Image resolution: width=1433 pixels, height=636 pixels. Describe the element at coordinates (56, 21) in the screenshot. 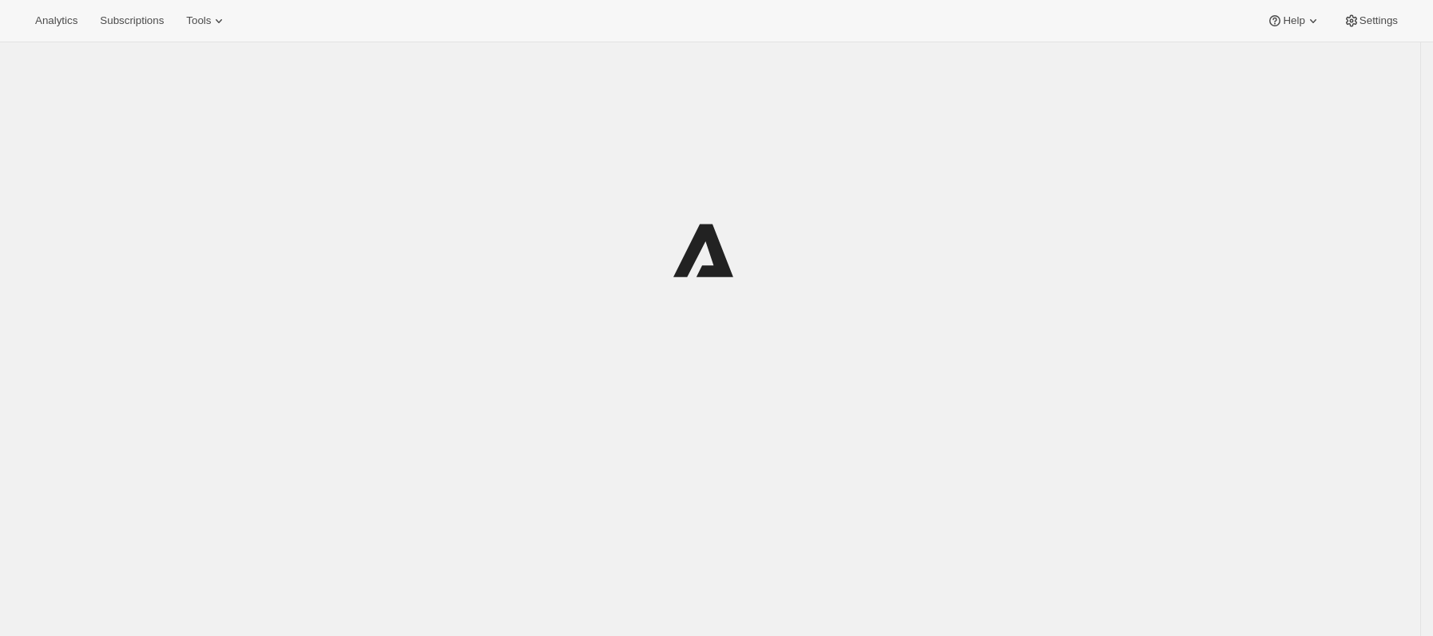

I see `span: Analytics` at that location.